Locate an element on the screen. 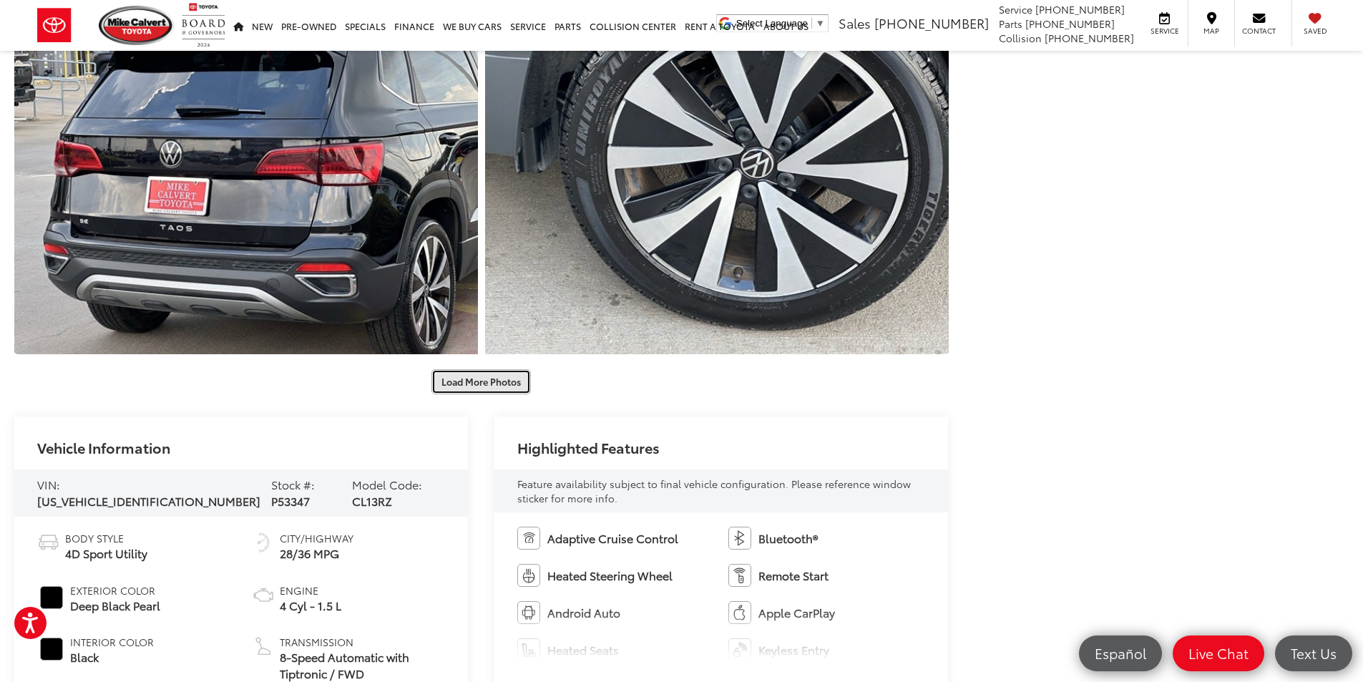 The image size is (1363, 682). span: 4D Sport Utility is located at coordinates (106, 553).